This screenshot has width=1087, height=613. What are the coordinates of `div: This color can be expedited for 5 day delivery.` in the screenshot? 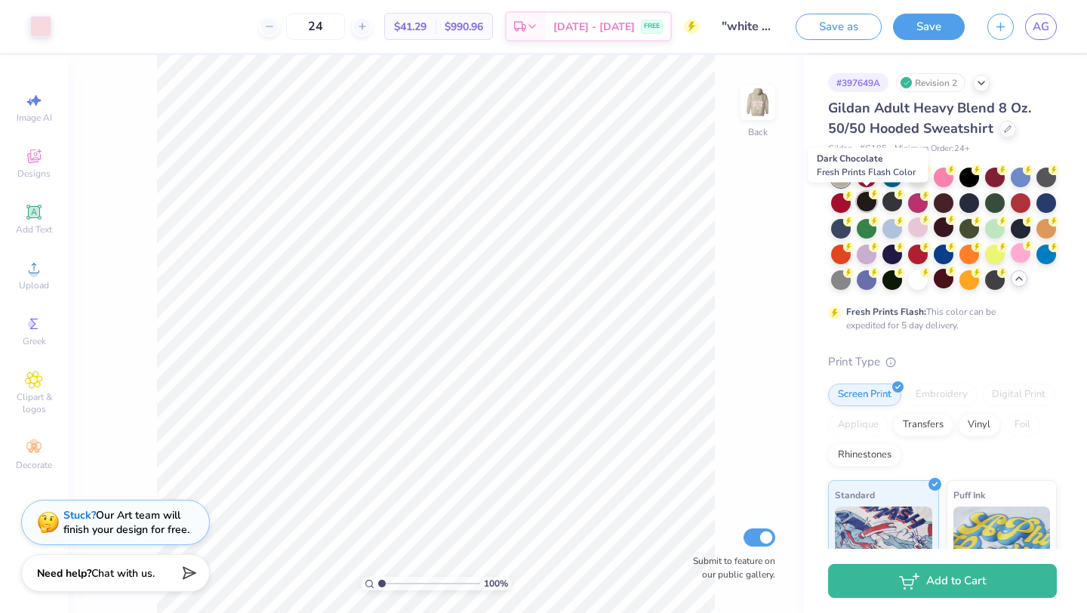 It's located at (939, 319).